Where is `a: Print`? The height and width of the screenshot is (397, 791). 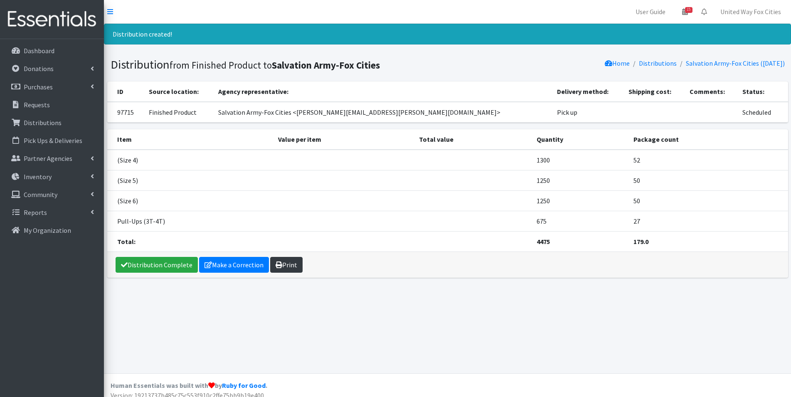
a: Print is located at coordinates (286, 265).